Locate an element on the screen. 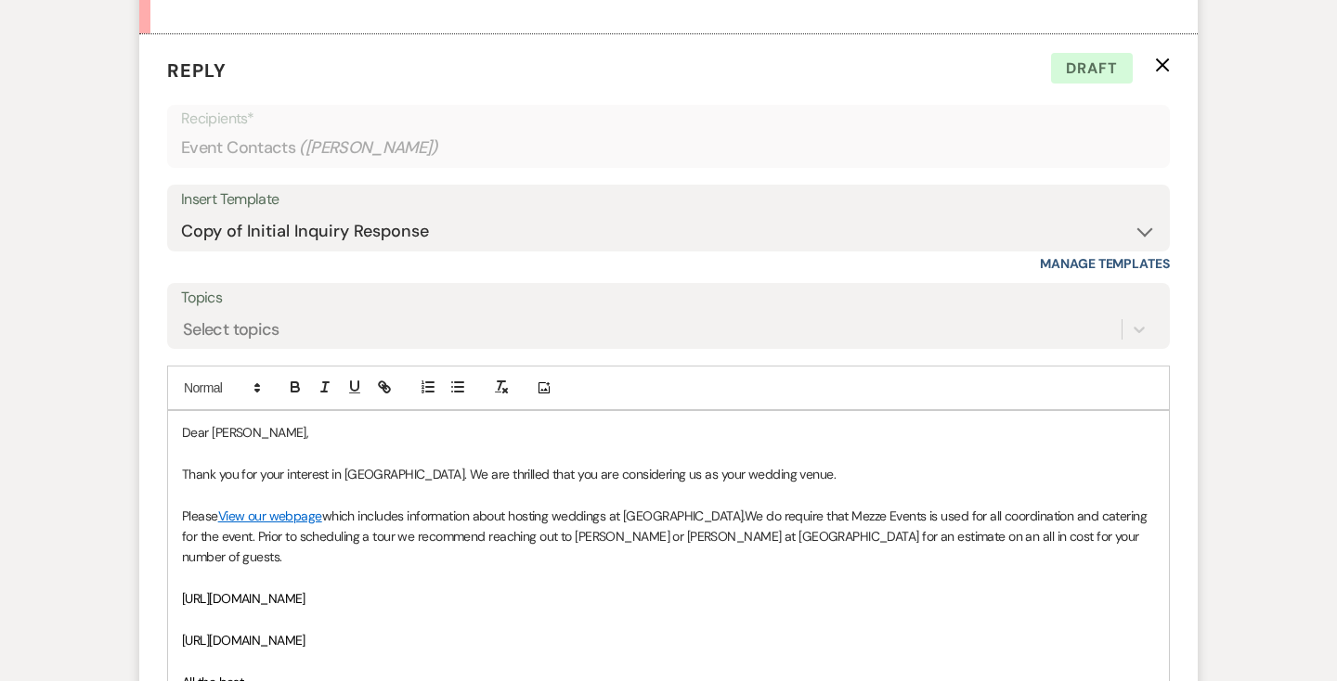 This screenshot has width=1337, height=681. a: Manage Templates is located at coordinates (1105, 264).